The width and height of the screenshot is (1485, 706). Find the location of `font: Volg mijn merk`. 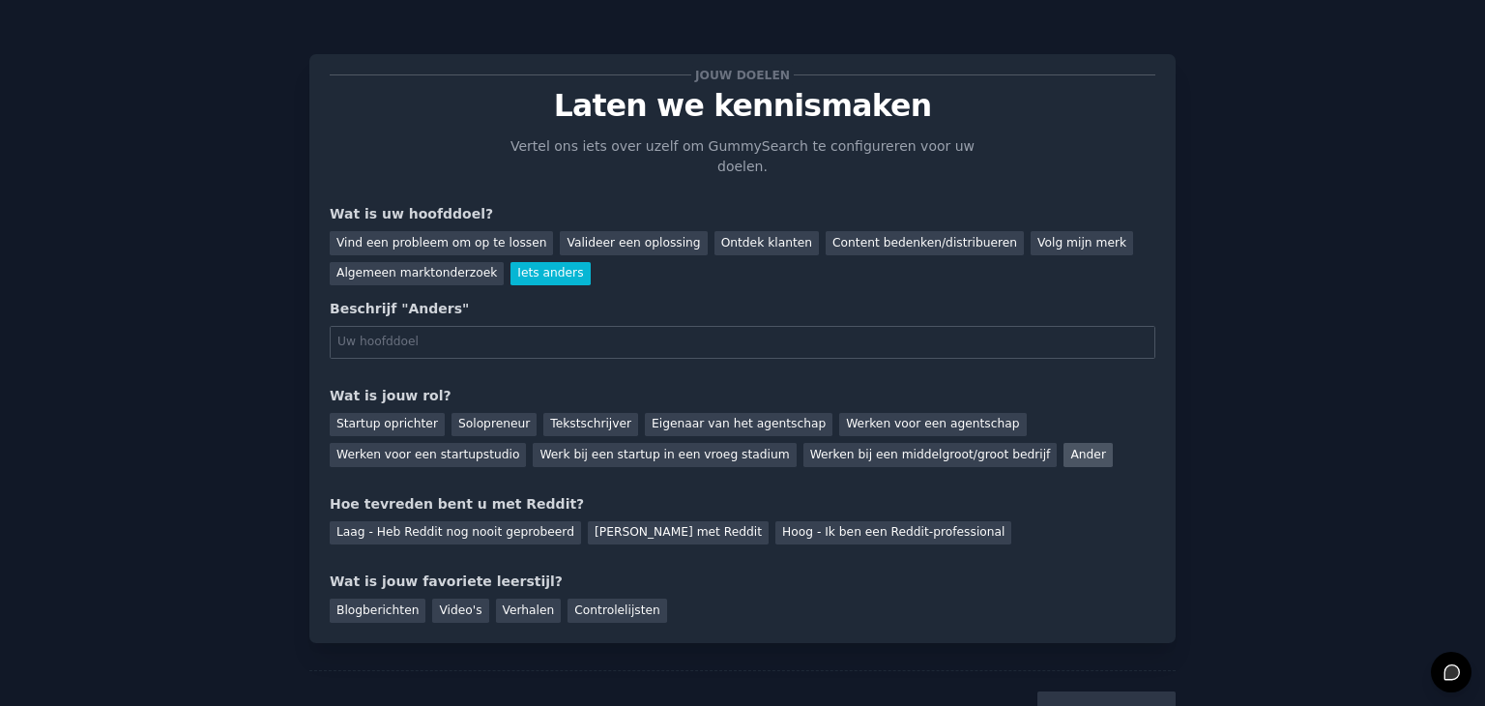

font: Volg mijn merk is located at coordinates (1082, 243).